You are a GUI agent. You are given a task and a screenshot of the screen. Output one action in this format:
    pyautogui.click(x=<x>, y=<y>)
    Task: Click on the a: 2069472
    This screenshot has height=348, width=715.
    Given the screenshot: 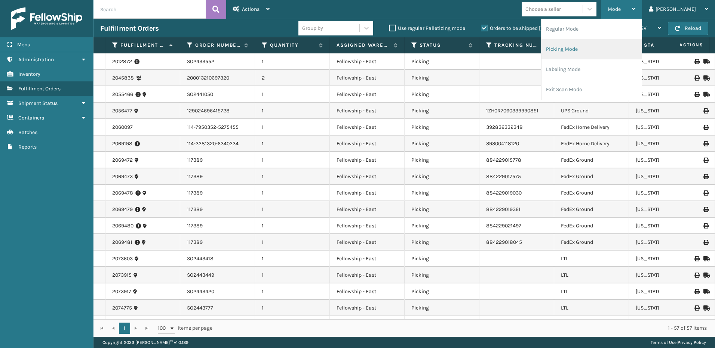 What is the action you would take?
    pyautogui.click(x=122, y=160)
    